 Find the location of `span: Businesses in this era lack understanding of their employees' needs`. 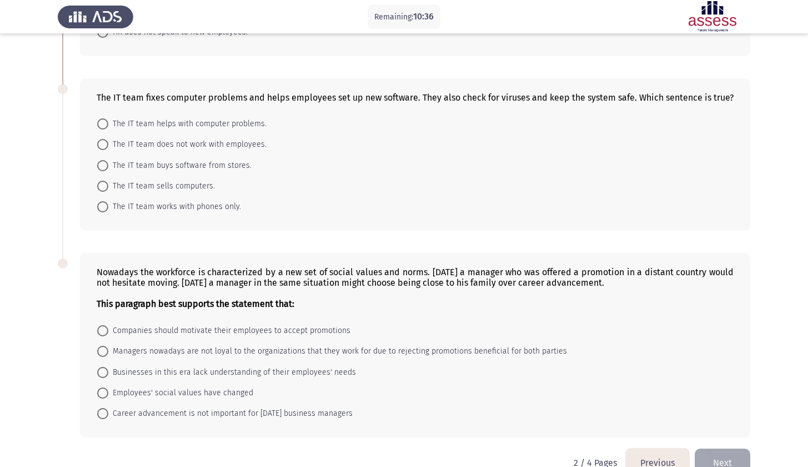

span: Businesses in this era lack understanding of their employees' needs is located at coordinates (232, 372).